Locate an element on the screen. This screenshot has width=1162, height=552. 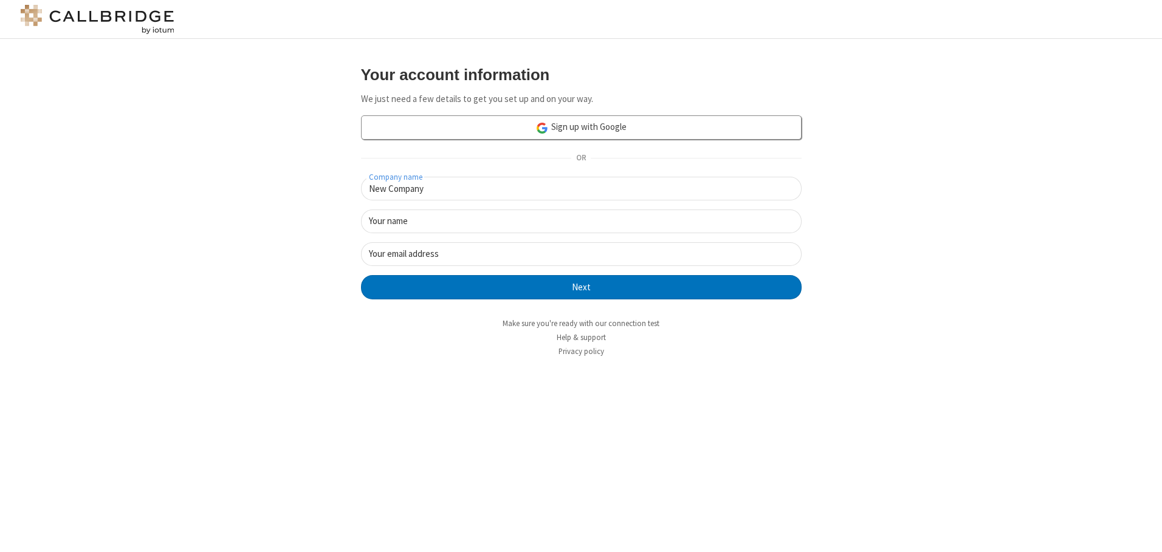
p: We just need a few details to get you set up and on your way. is located at coordinates (581, 99).